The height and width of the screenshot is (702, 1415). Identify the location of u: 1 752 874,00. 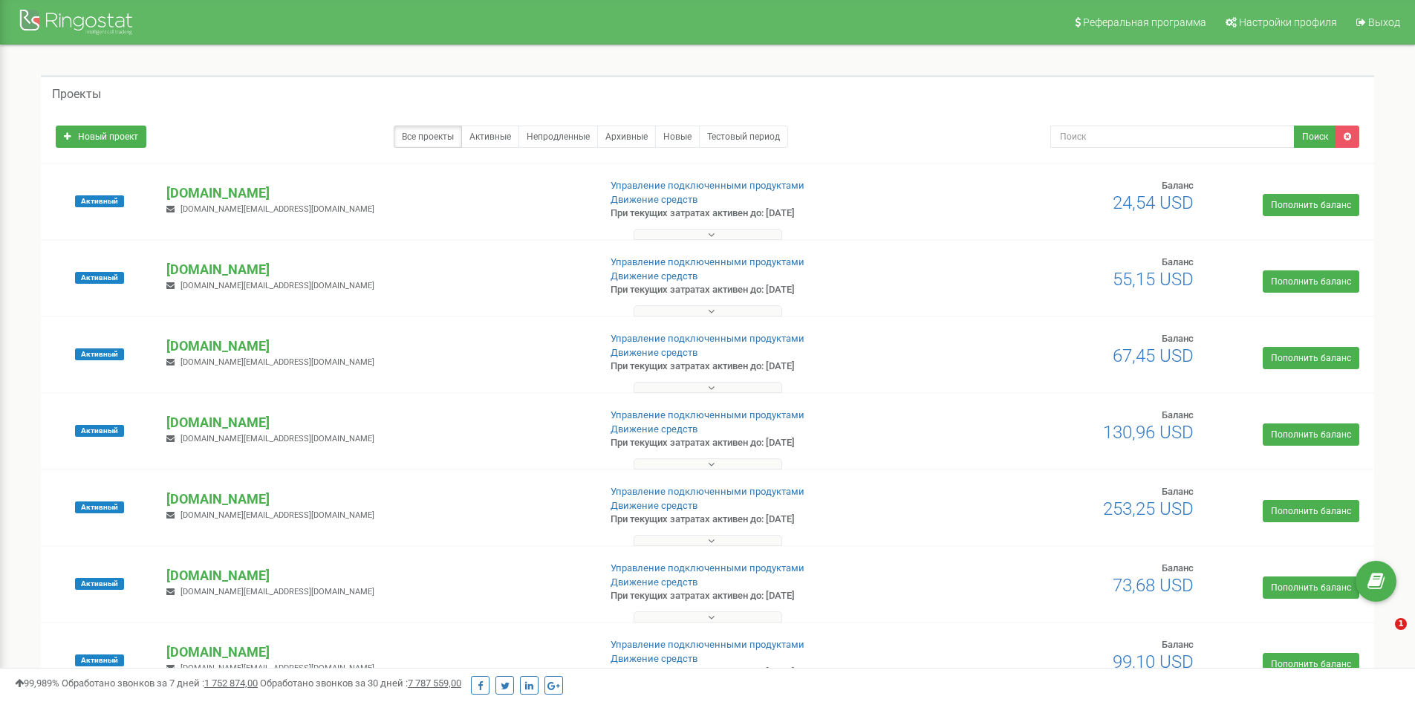
(231, 683).